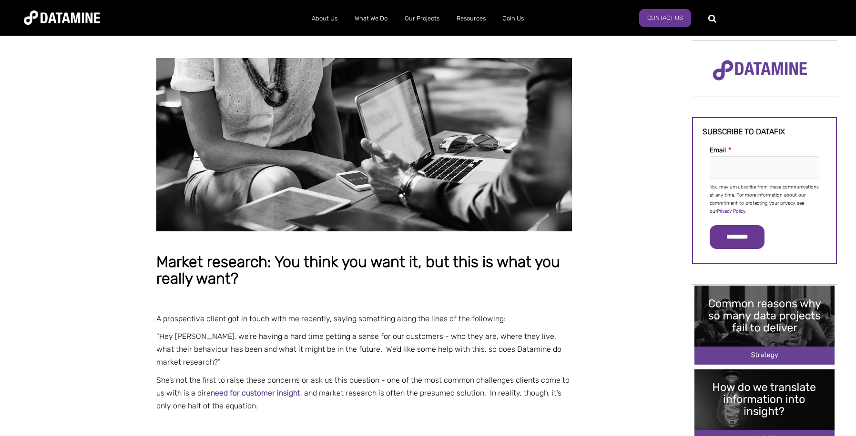 The image size is (856, 436). What do you see at coordinates (422, 19) in the screenshot?
I see `a: Our Projects` at bounding box center [422, 19].